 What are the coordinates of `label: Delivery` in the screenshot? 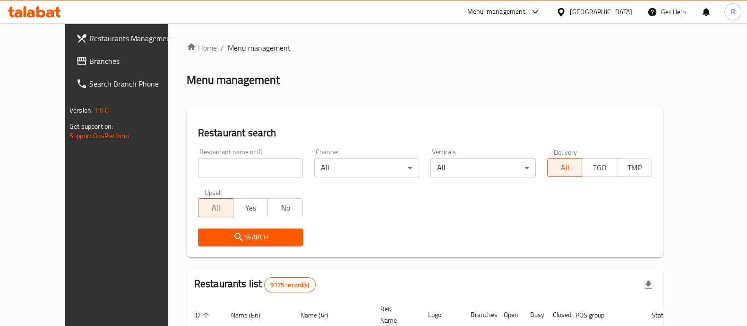 It's located at (566, 152).